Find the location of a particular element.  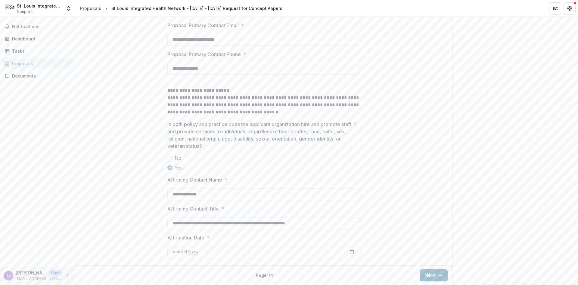

p: Affirming Contact Name is located at coordinates (195, 180).